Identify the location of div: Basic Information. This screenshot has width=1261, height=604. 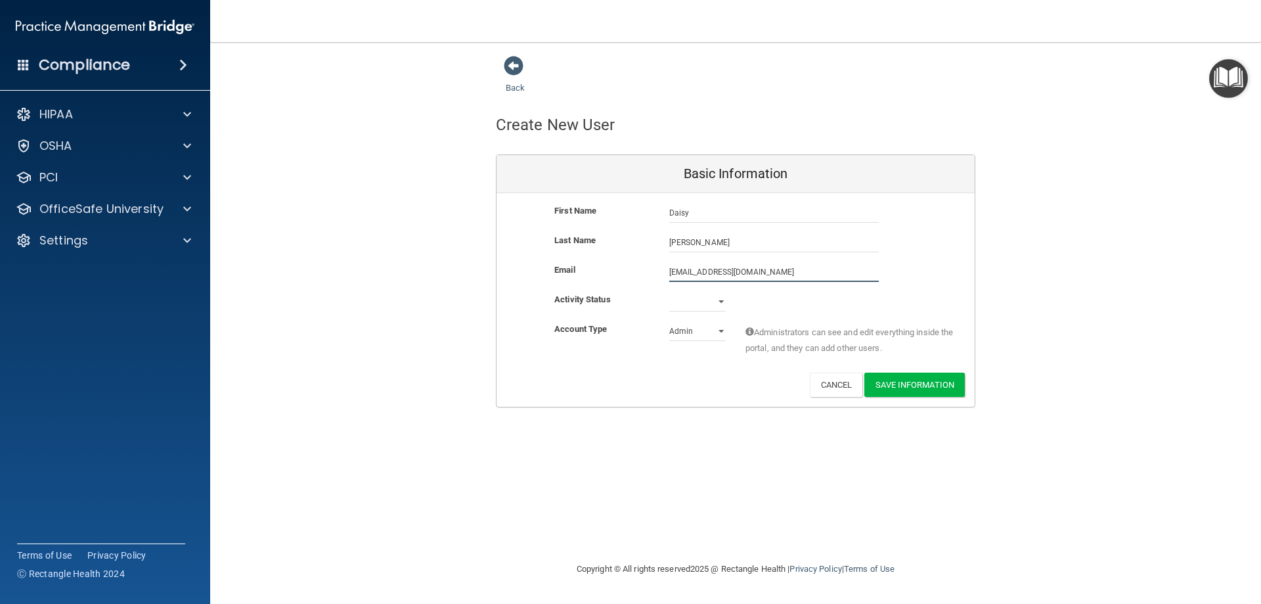
(736, 174).